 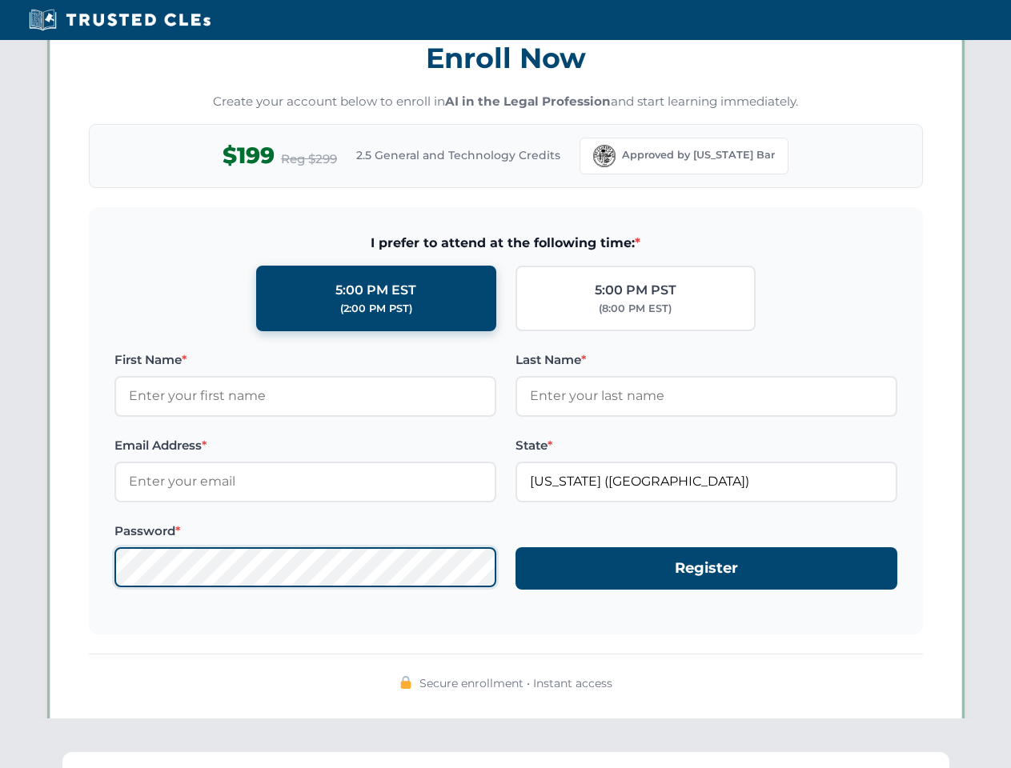 I want to click on img: Florida Bar, so click(x=604, y=156).